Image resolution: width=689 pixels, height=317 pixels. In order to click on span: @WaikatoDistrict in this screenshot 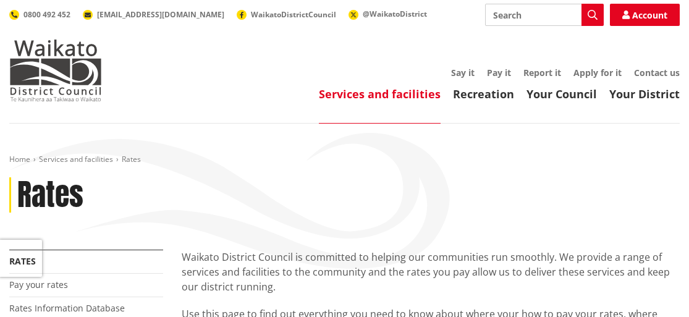, I will do `click(395, 14)`.